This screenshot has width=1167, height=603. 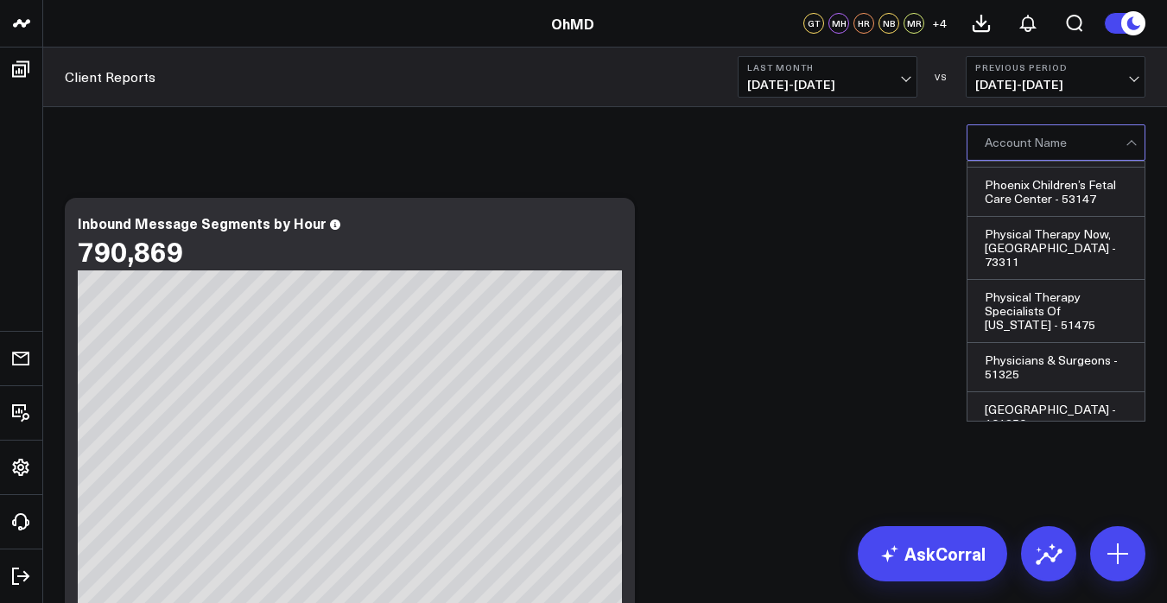 What do you see at coordinates (110, 77) in the screenshot?
I see `a: Client Reports` at bounding box center [110, 77].